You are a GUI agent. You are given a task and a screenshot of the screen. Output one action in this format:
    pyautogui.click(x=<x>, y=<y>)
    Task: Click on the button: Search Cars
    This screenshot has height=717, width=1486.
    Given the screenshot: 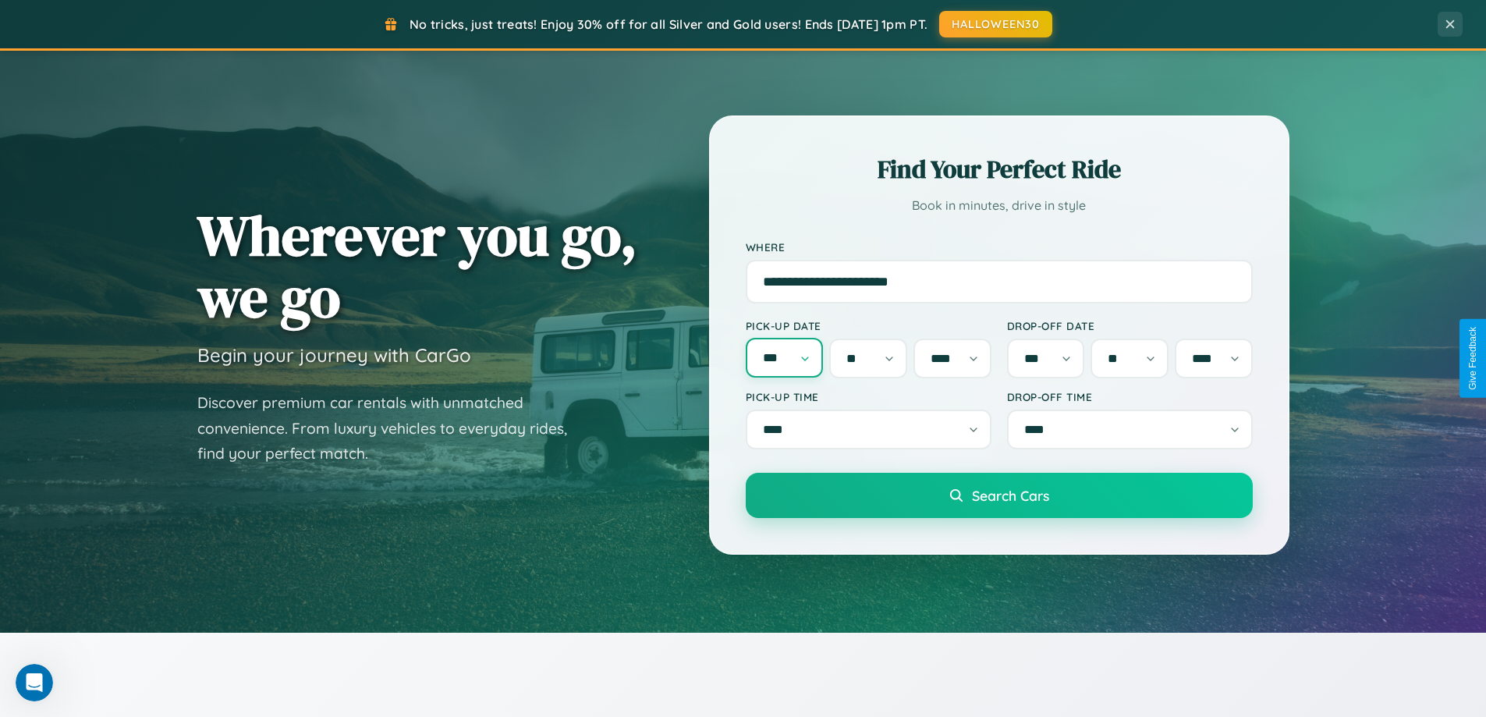 What is the action you would take?
    pyautogui.click(x=999, y=495)
    